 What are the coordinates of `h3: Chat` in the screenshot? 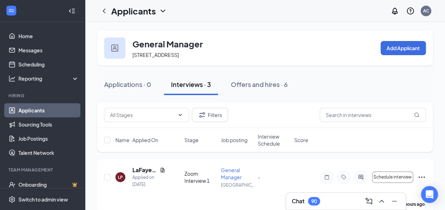 It's located at (298, 202).